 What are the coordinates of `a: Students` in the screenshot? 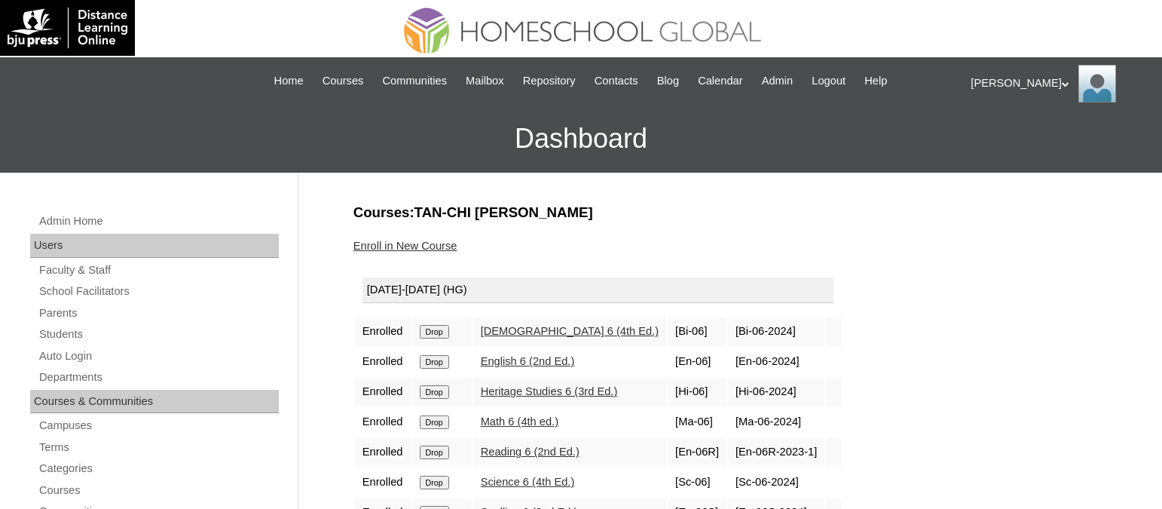 It's located at (158, 334).